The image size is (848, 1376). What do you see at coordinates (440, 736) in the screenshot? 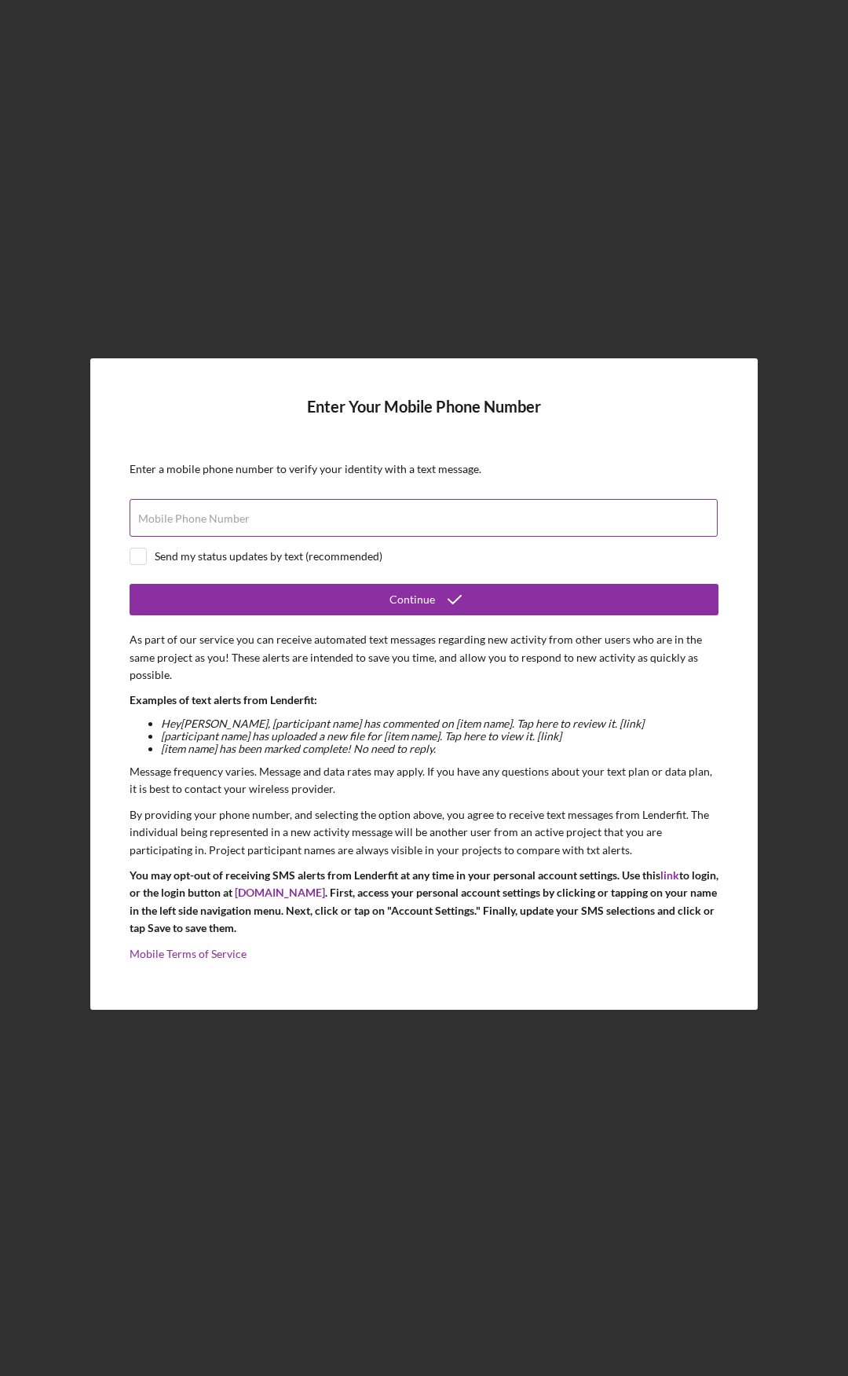
I see `li: [participant name] has uploaded a new file for [item name]. Tap here to view it. [link]` at bounding box center [440, 736].